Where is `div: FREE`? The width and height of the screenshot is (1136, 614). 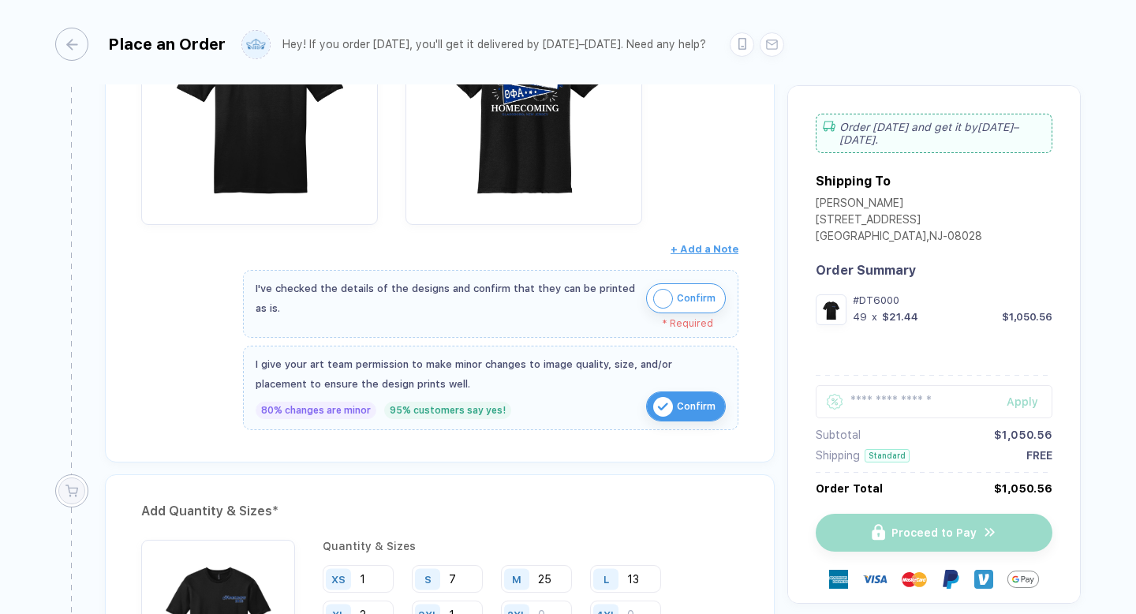
div: FREE is located at coordinates (1039, 455).